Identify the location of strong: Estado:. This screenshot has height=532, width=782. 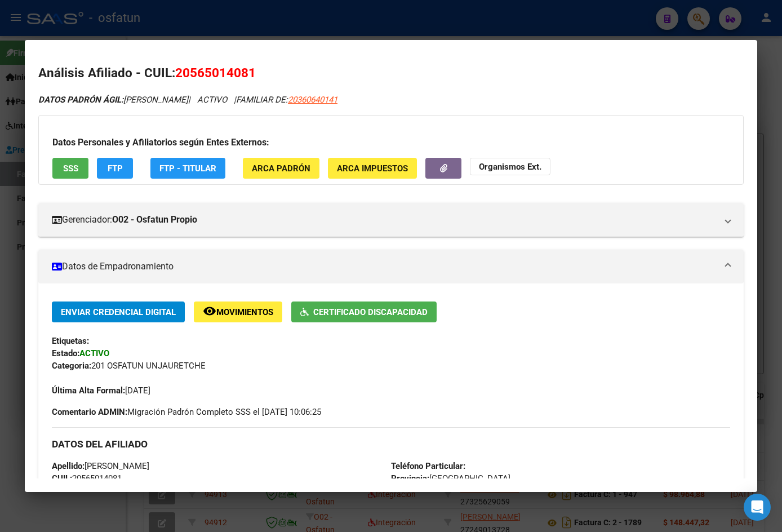
(65, 353).